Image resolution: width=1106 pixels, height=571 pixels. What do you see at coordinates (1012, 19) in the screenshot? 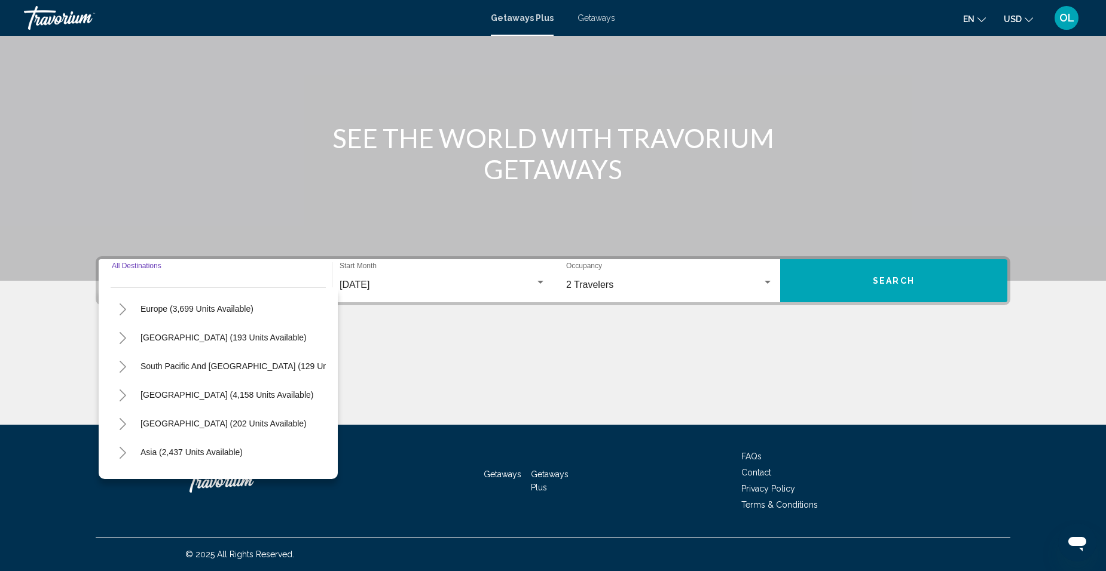
I see `span: USD` at bounding box center [1012, 19].